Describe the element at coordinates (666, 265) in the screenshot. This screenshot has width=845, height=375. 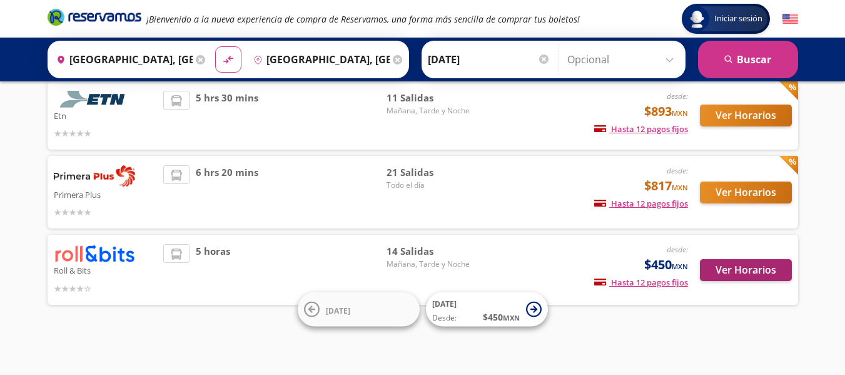
I see `span: $450` at that location.